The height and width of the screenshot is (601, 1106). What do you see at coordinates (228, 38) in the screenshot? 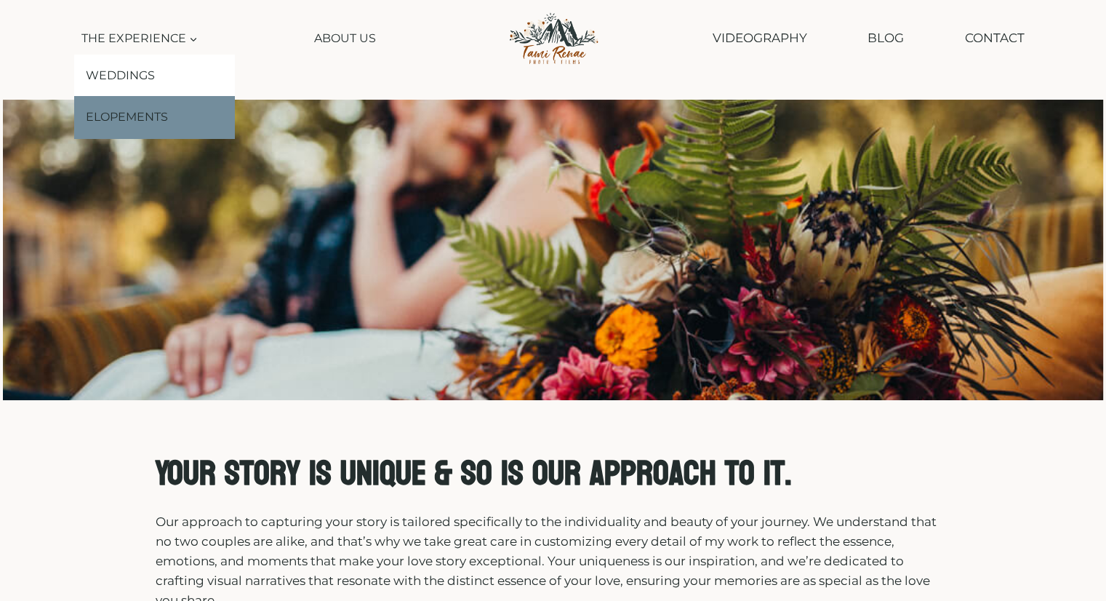
I see `nav: Primary` at bounding box center [228, 38].